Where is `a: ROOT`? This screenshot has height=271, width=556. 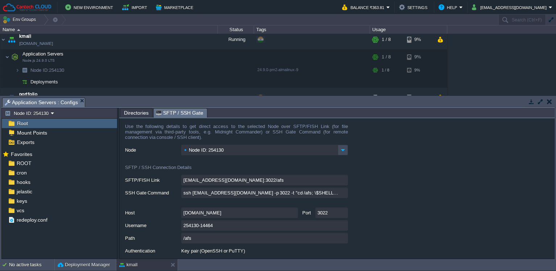 a: ROOT is located at coordinates (24, 163).